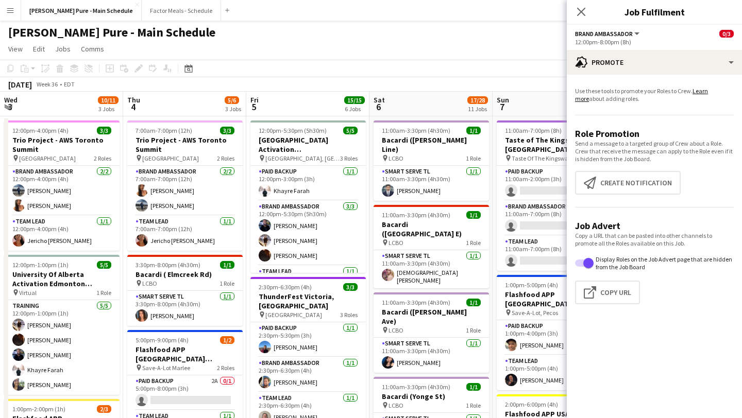  Describe the element at coordinates (607, 293) in the screenshot. I see `button: Copy Url` at that location.